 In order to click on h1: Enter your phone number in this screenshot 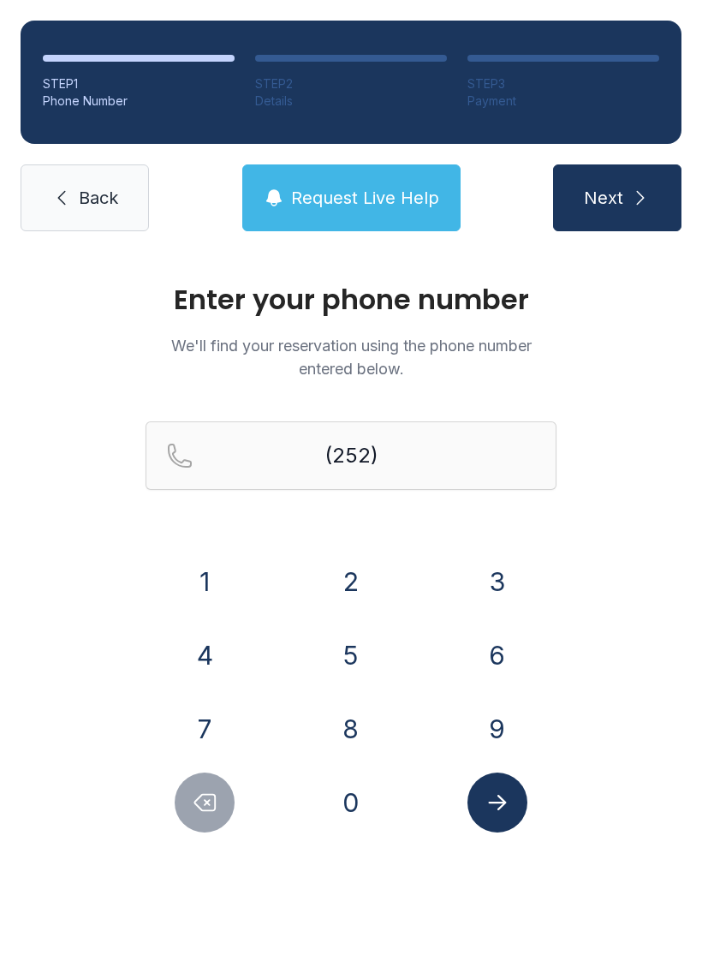, I will do `click(351, 300)`.